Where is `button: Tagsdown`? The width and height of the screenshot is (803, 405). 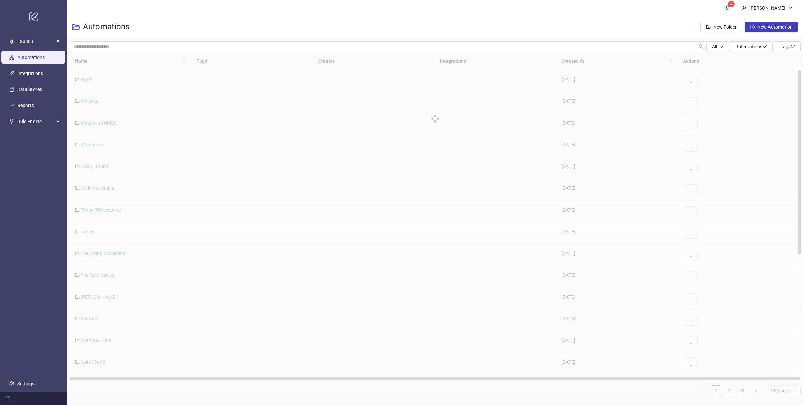 button: Tagsdown is located at coordinates (786, 47).